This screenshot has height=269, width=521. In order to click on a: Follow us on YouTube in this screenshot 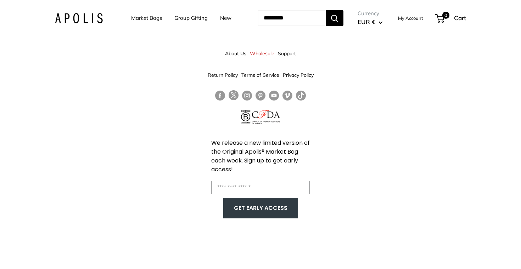, I will do `click(274, 95)`.